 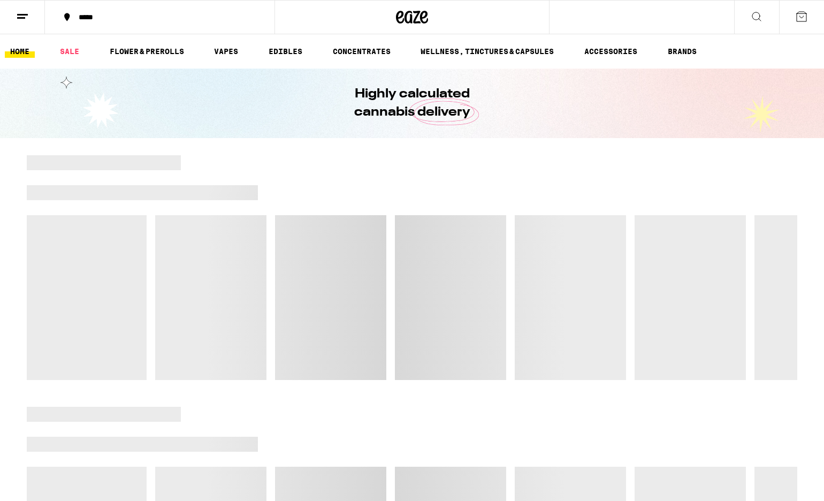 I want to click on h1: Highly calculated cannabis delivery, so click(x=412, y=103).